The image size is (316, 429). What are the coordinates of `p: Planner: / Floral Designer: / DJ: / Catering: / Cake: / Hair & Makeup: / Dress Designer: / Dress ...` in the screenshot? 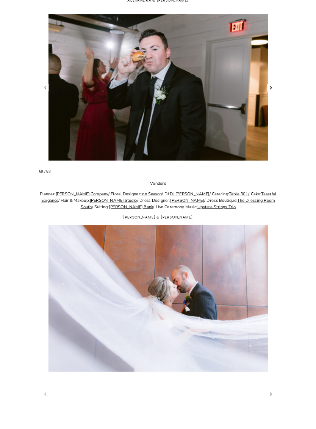 It's located at (158, 201).